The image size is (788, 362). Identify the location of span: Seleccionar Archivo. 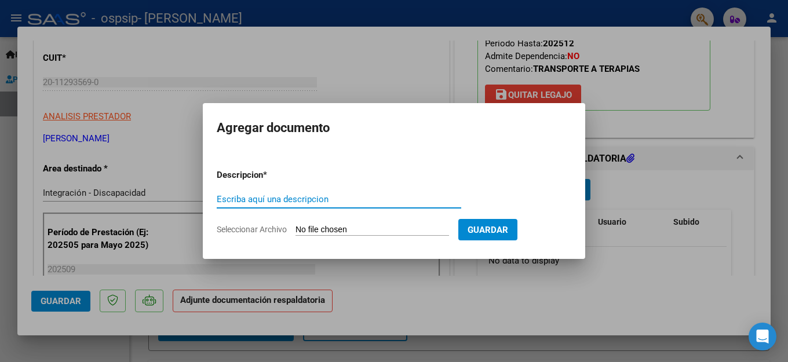
(252, 230).